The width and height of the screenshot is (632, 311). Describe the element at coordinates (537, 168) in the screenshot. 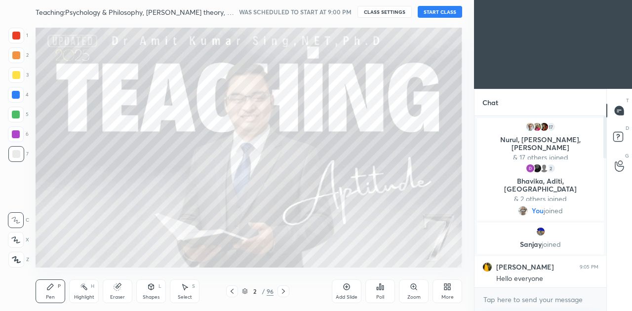

I see `img: cf83666505a24eaf9e8833e05dd55fb7.jpg` at that location.